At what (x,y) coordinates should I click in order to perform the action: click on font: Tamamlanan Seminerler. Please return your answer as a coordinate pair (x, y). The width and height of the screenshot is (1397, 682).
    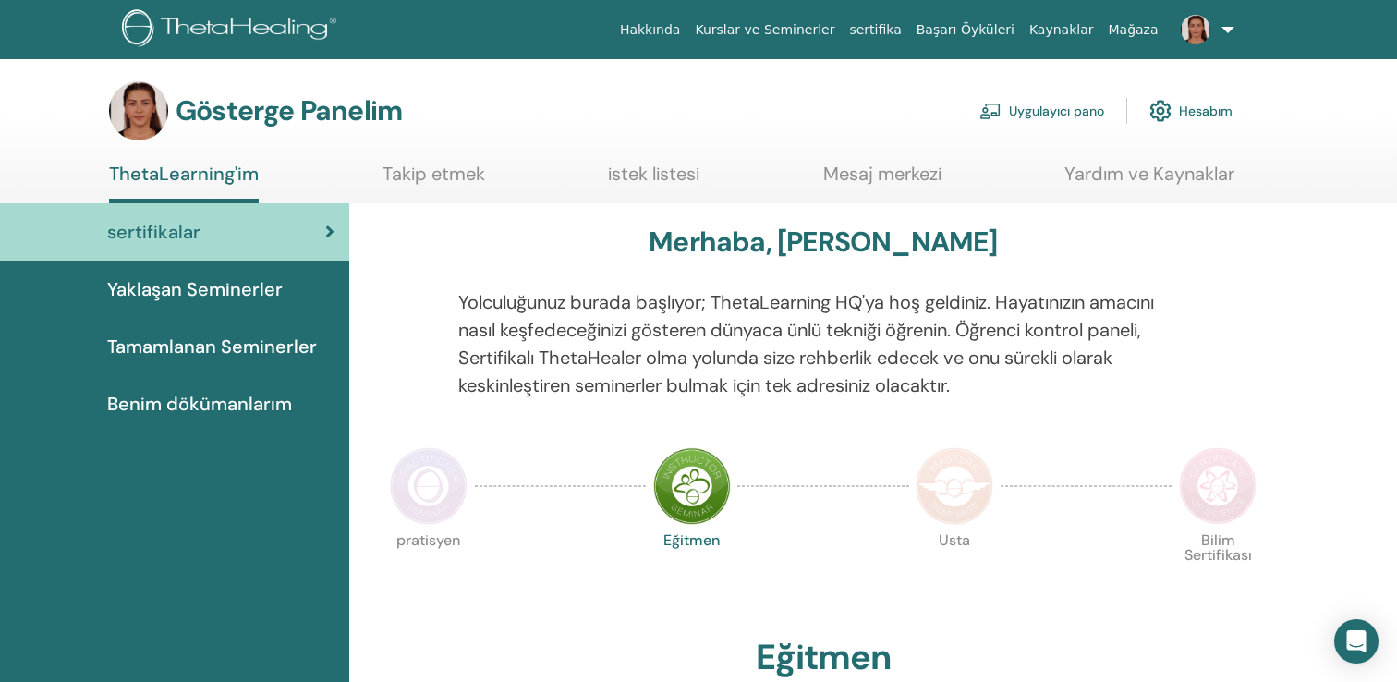
    Looking at the image, I should click on (212, 347).